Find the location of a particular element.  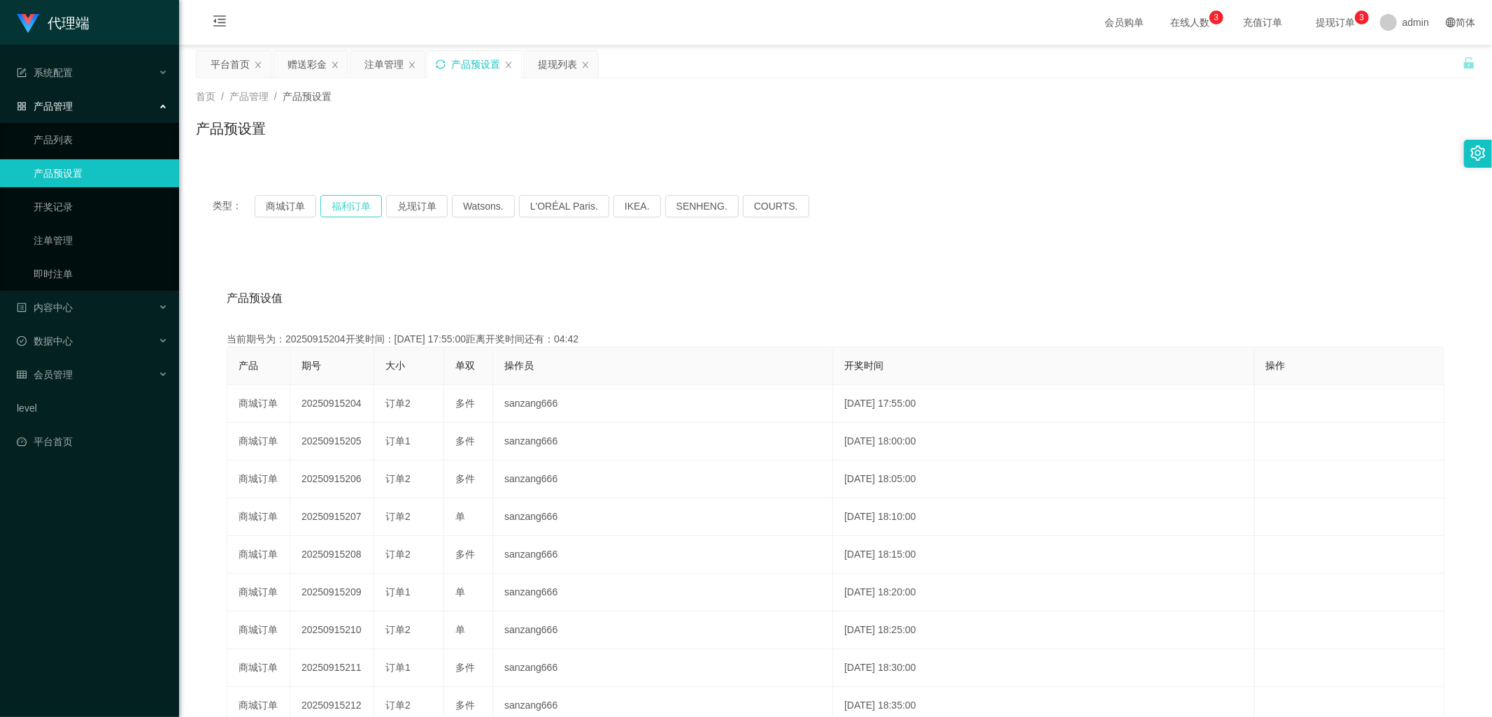

i: 图标: appstore-o is located at coordinates (22, 106).